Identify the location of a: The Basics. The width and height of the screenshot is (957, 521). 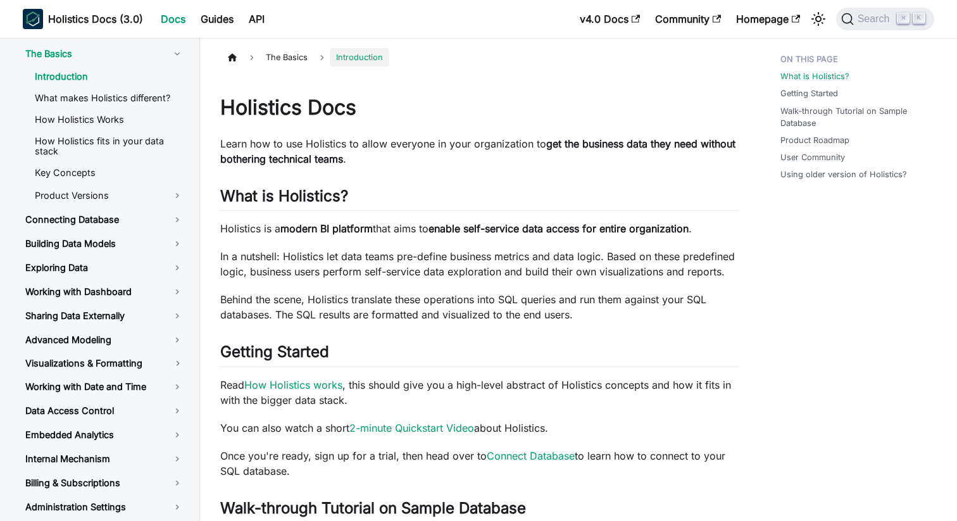
(104, 54).